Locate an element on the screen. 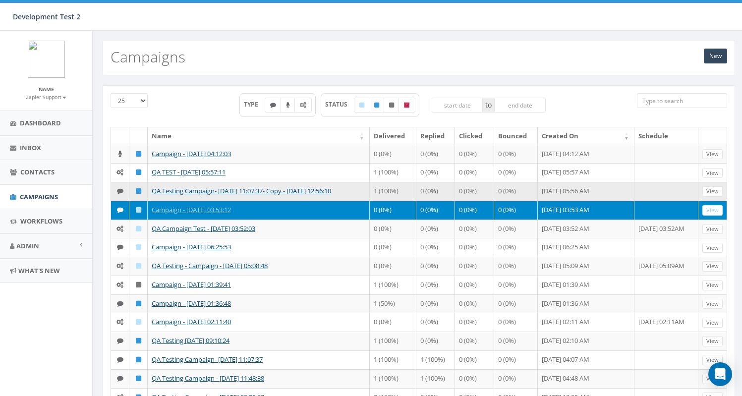 The width and height of the screenshot is (742, 396). small: Zapier Support is located at coordinates (46, 97).